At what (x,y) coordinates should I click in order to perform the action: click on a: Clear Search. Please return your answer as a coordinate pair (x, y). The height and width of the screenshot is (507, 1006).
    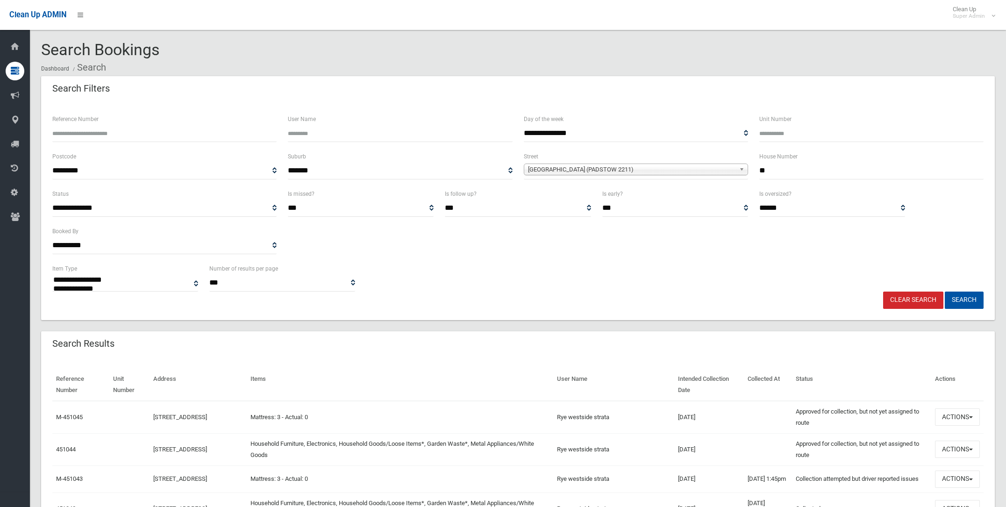
    Looking at the image, I should click on (913, 300).